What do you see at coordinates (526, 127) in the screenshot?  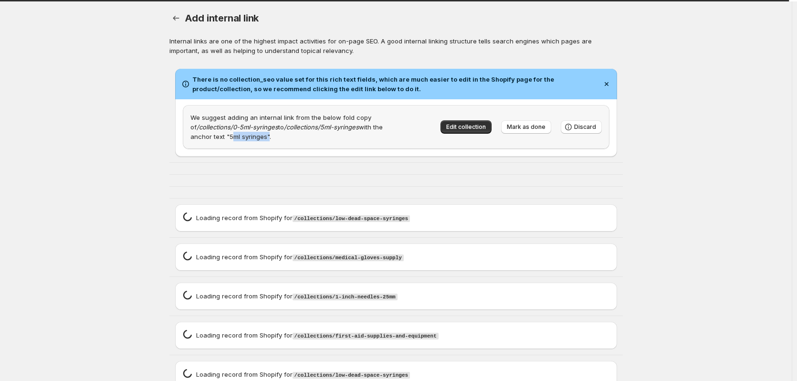 I see `button: Mark as done` at bounding box center [526, 127].